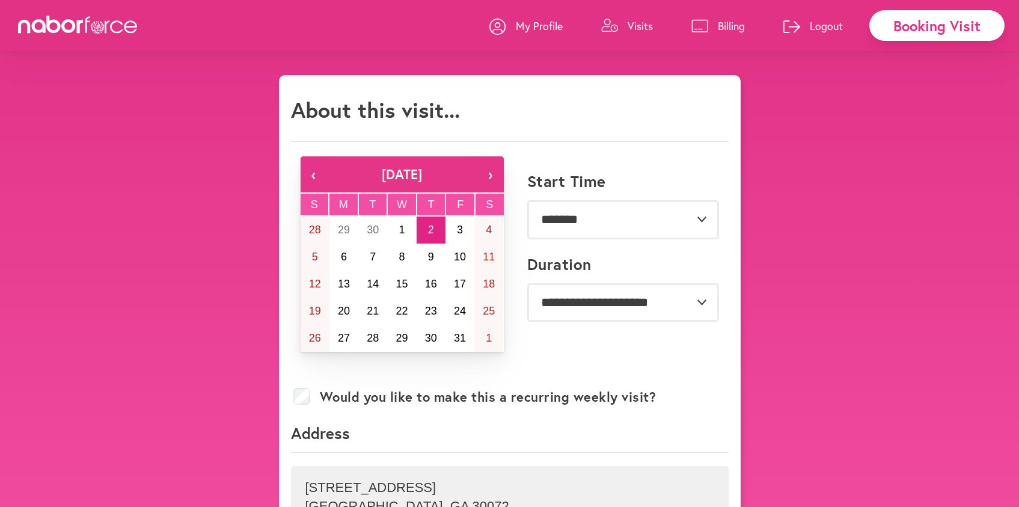 This screenshot has height=507, width=1019. What do you see at coordinates (344, 230) in the screenshot?
I see `abbr: September 29, 2025` at bounding box center [344, 230].